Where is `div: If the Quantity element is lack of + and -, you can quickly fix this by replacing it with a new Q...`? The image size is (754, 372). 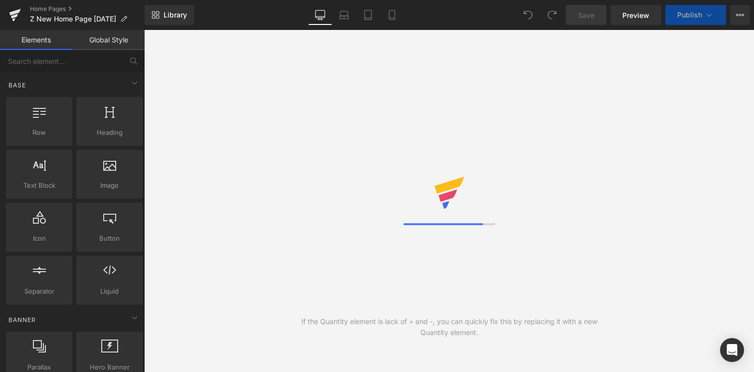 div: If the Quantity element is lack of + and -, you can quickly fix this by replacing it with a new Q... is located at coordinates (449, 327).